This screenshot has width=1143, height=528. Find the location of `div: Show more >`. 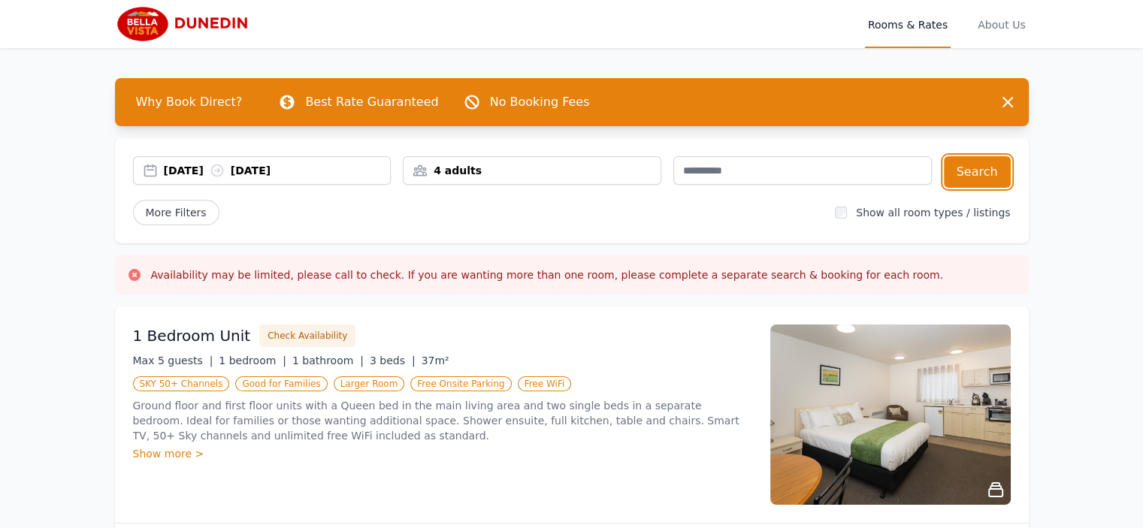

div: Show more > is located at coordinates (443, 454).